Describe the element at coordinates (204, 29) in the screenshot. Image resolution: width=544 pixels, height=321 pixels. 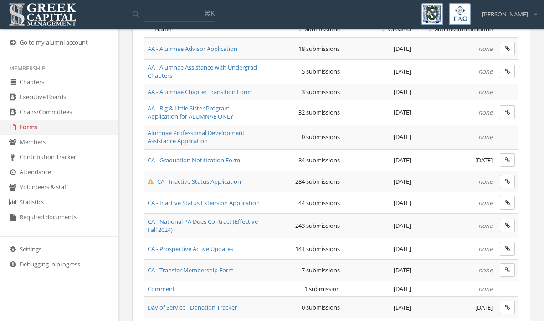
I see `th: Name` at that location.